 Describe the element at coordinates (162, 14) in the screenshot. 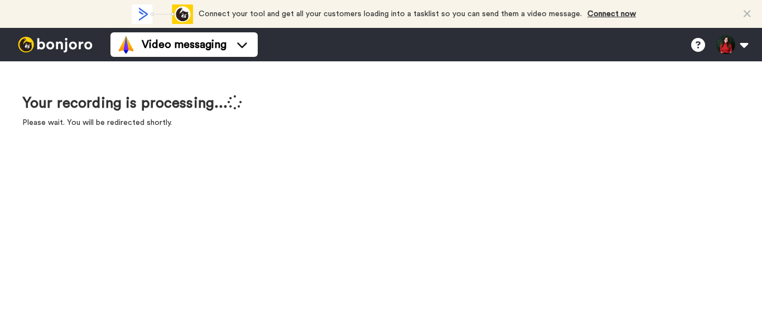

I see `div: animation` at that location.